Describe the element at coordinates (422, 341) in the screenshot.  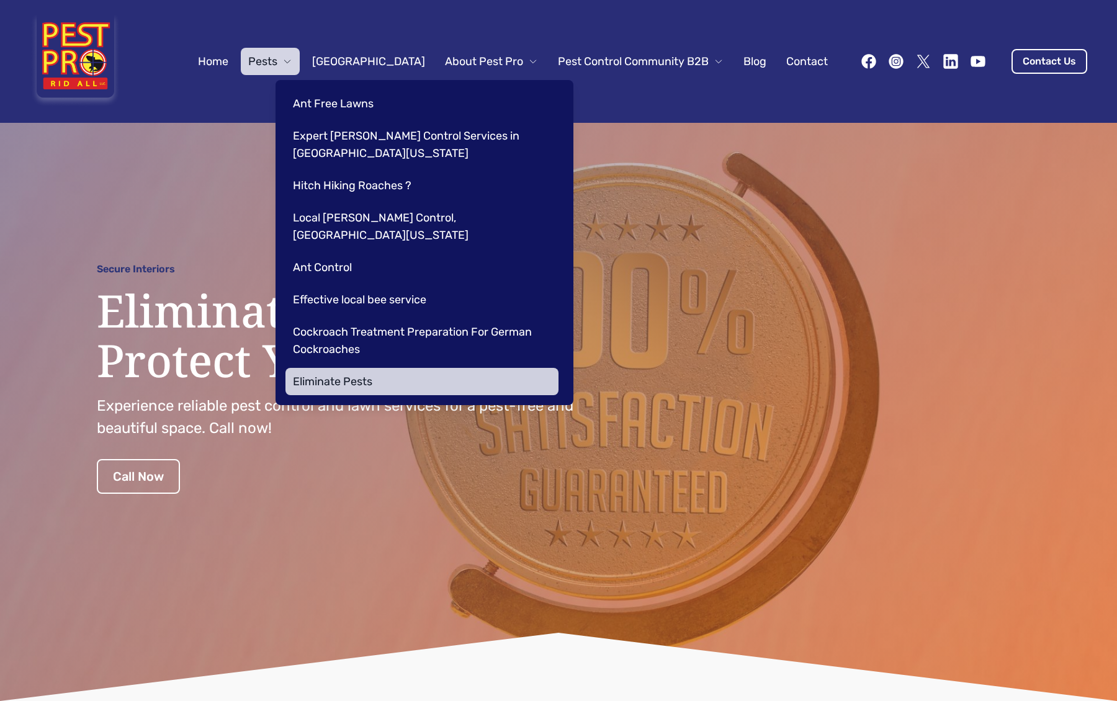
I see `a: Cockroach Treatment Preparation For German Cockroaches` at that location.